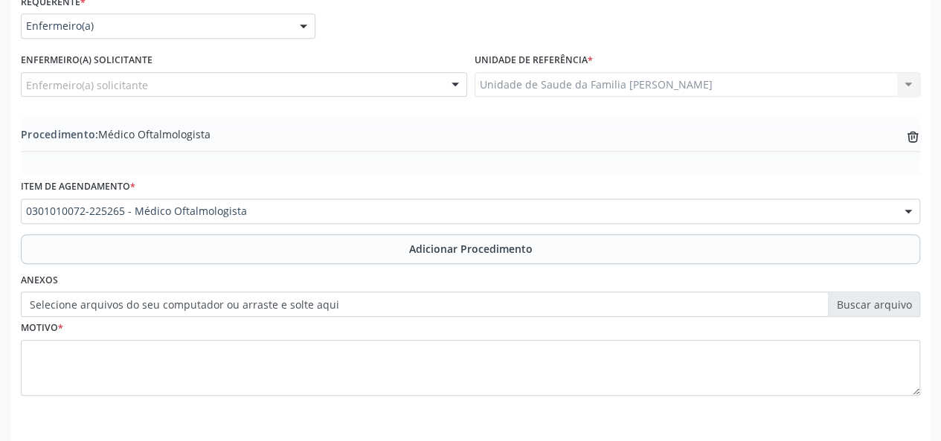 The width and height of the screenshot is (941, 441). Describe the element at coordinates (78, 187) in the screenshot. I see `label: Item de agendamento` at that location.